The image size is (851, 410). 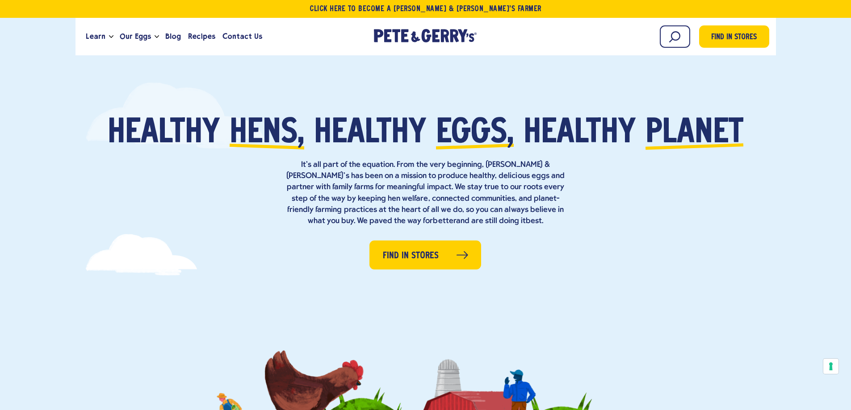 What do you see at coordinates (201, 36) in the screenshot?
I see `span: Recipes` at bounding box center [201, 36].